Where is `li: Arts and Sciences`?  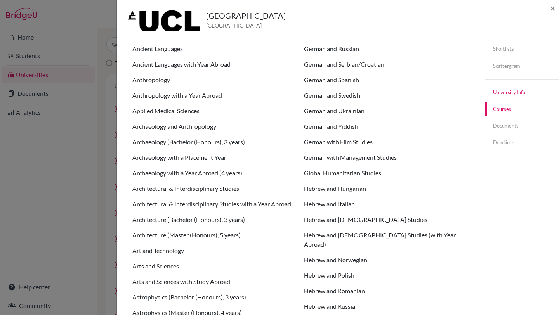 li: Arts and Sciences is located at coordinates (215, 266).